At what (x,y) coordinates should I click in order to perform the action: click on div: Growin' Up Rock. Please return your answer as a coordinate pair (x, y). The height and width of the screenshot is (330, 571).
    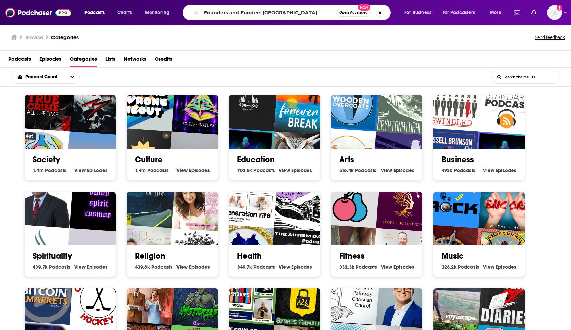
    Looking at the image, I should click on (453, 199).